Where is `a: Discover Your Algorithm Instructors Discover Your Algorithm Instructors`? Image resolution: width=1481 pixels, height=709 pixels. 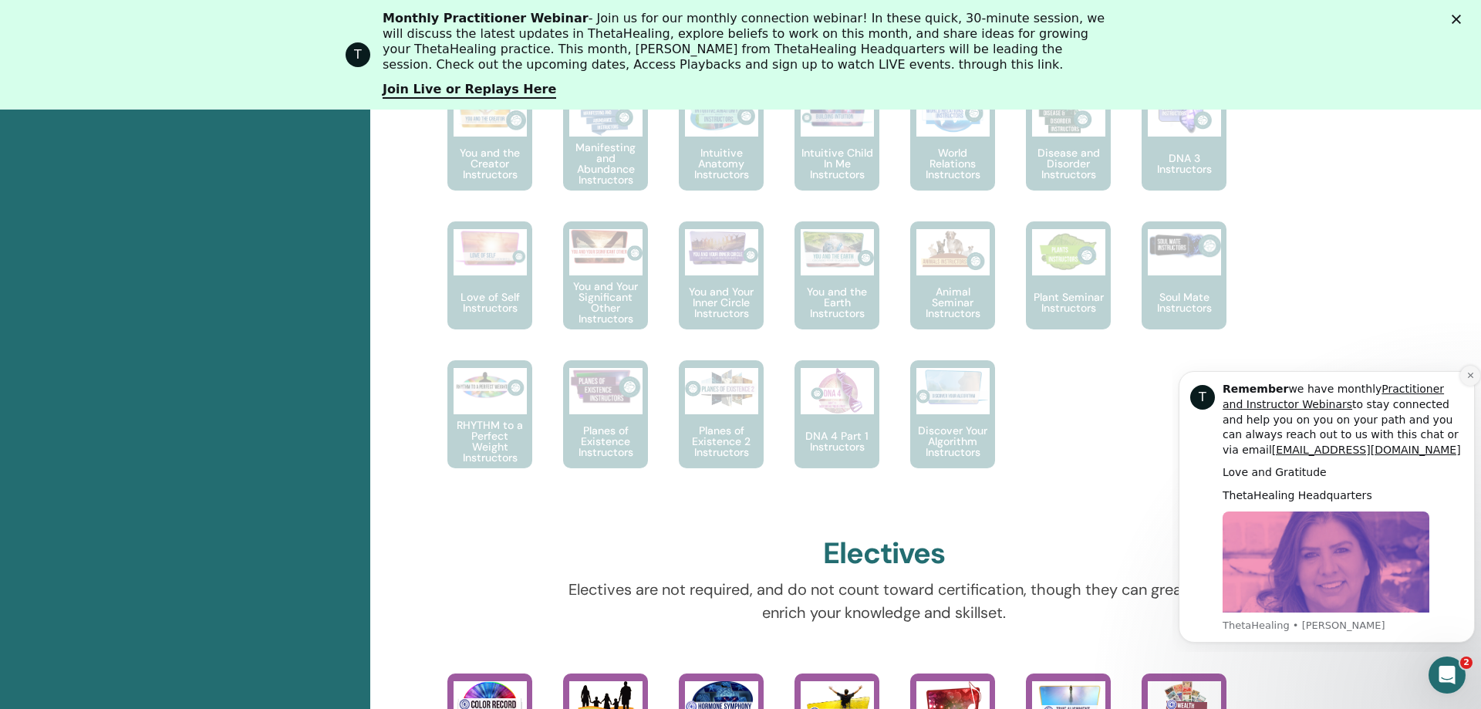 a: Discover Your Algorithm Instructors Discover Your Algorithm Instructors is located at coordinates (953, 430).